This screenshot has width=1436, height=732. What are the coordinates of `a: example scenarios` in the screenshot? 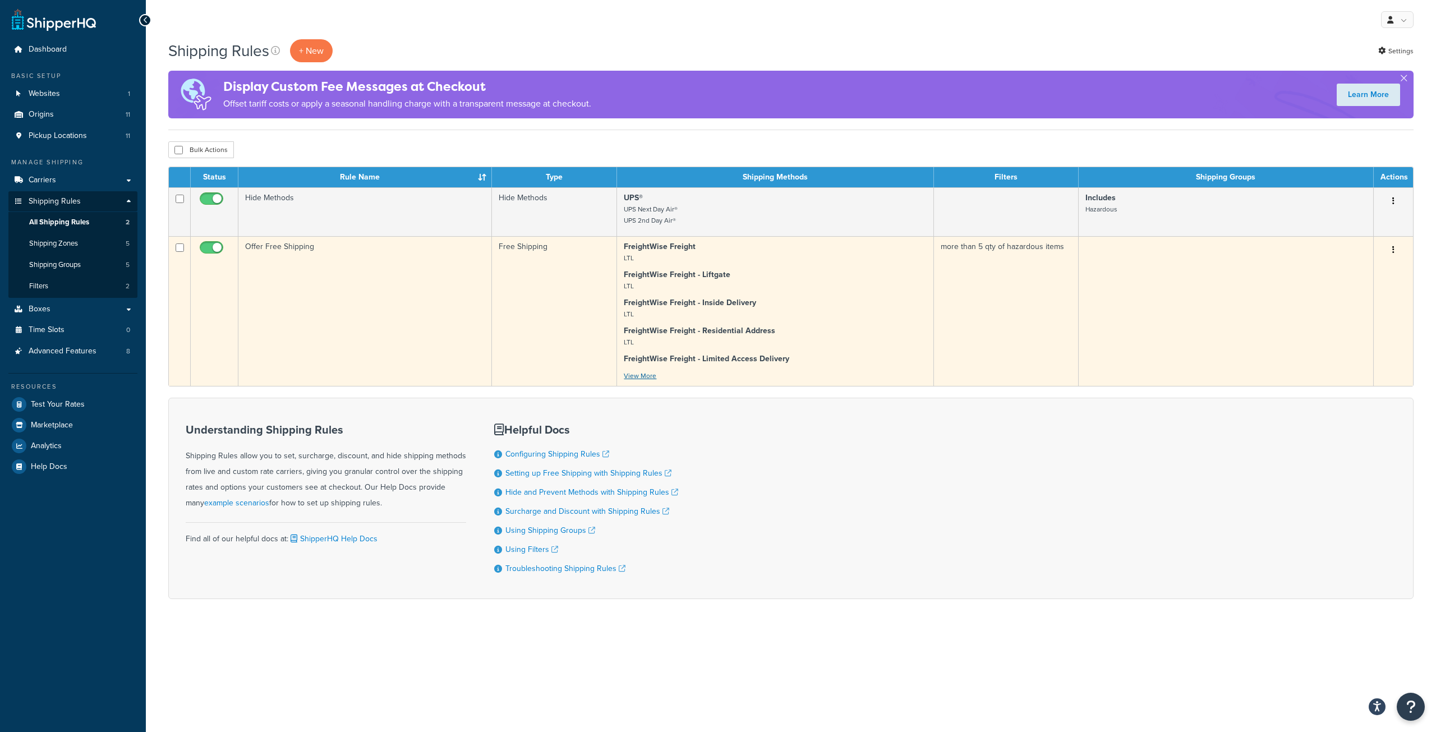 It's located at (237, 503).